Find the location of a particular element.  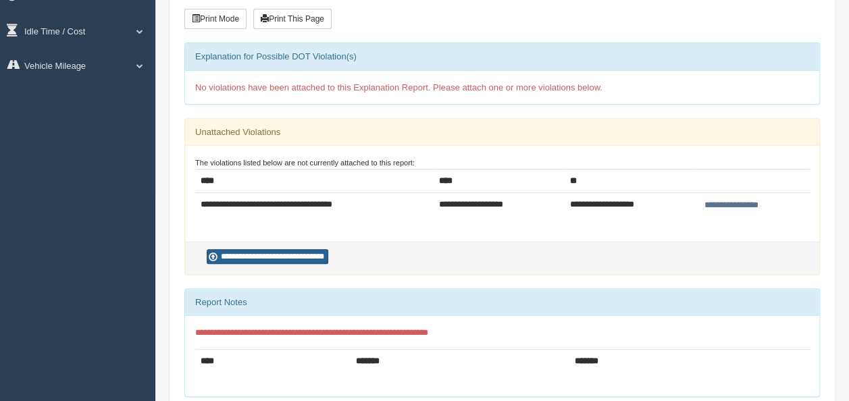

div: Explanation for Possible DOT Violation(s) is located at coordinates (502, 57).